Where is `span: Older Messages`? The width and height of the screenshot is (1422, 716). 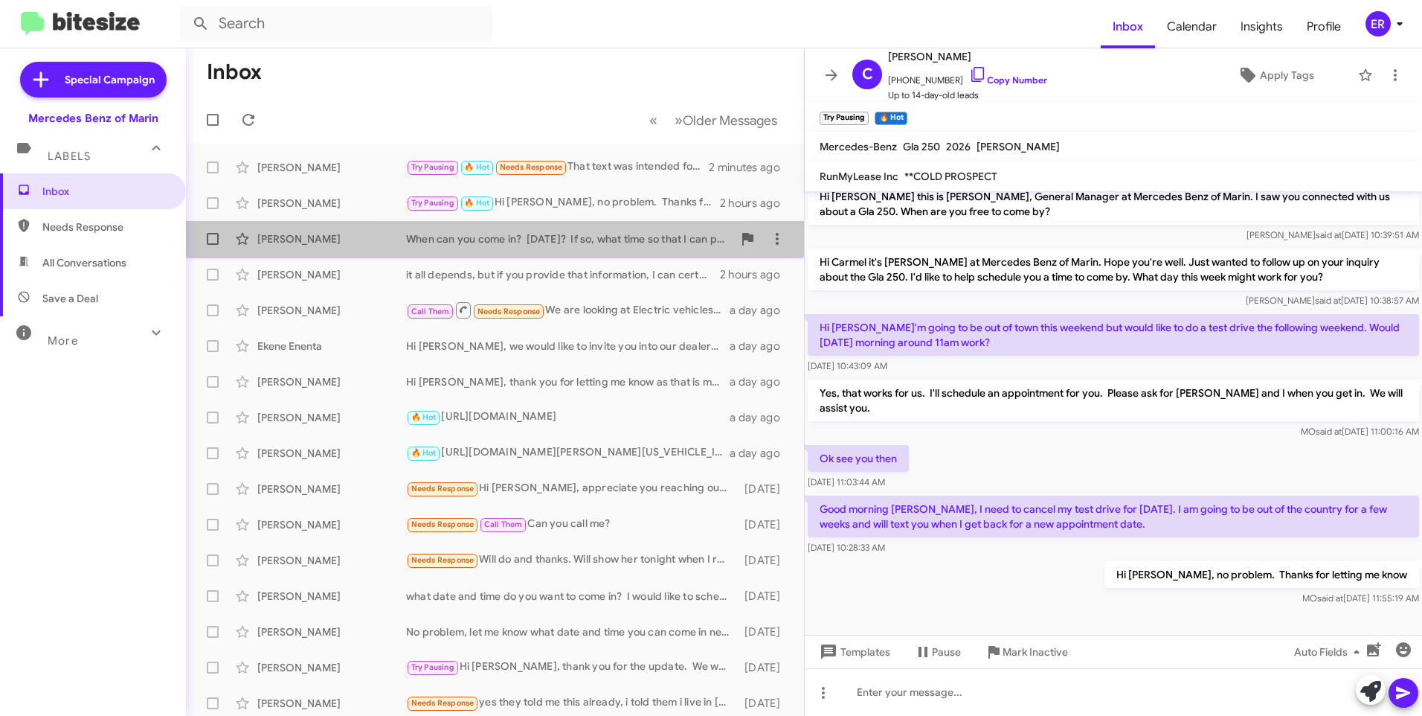
span: Older Messages is located at coordinates (730, 121).